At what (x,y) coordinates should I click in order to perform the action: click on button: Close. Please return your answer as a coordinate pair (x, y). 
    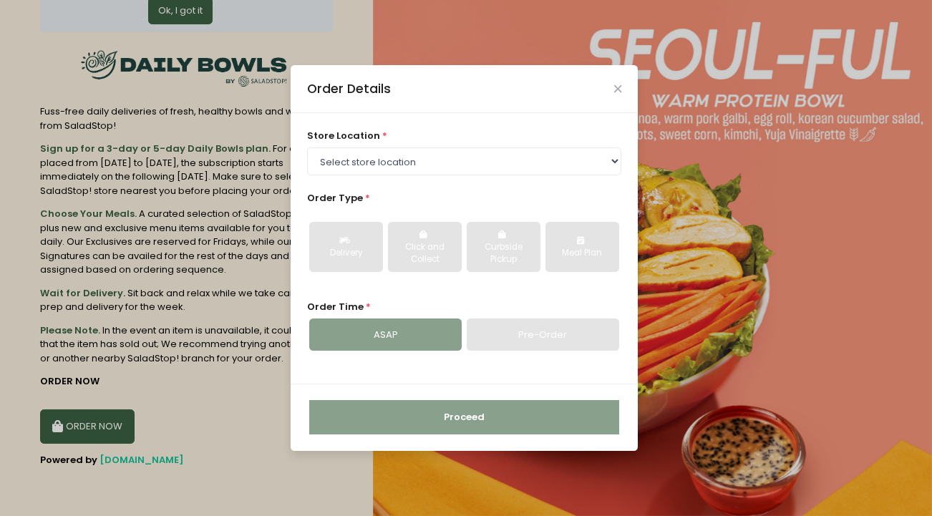
    Looking at the image, I should click on (617, 89).